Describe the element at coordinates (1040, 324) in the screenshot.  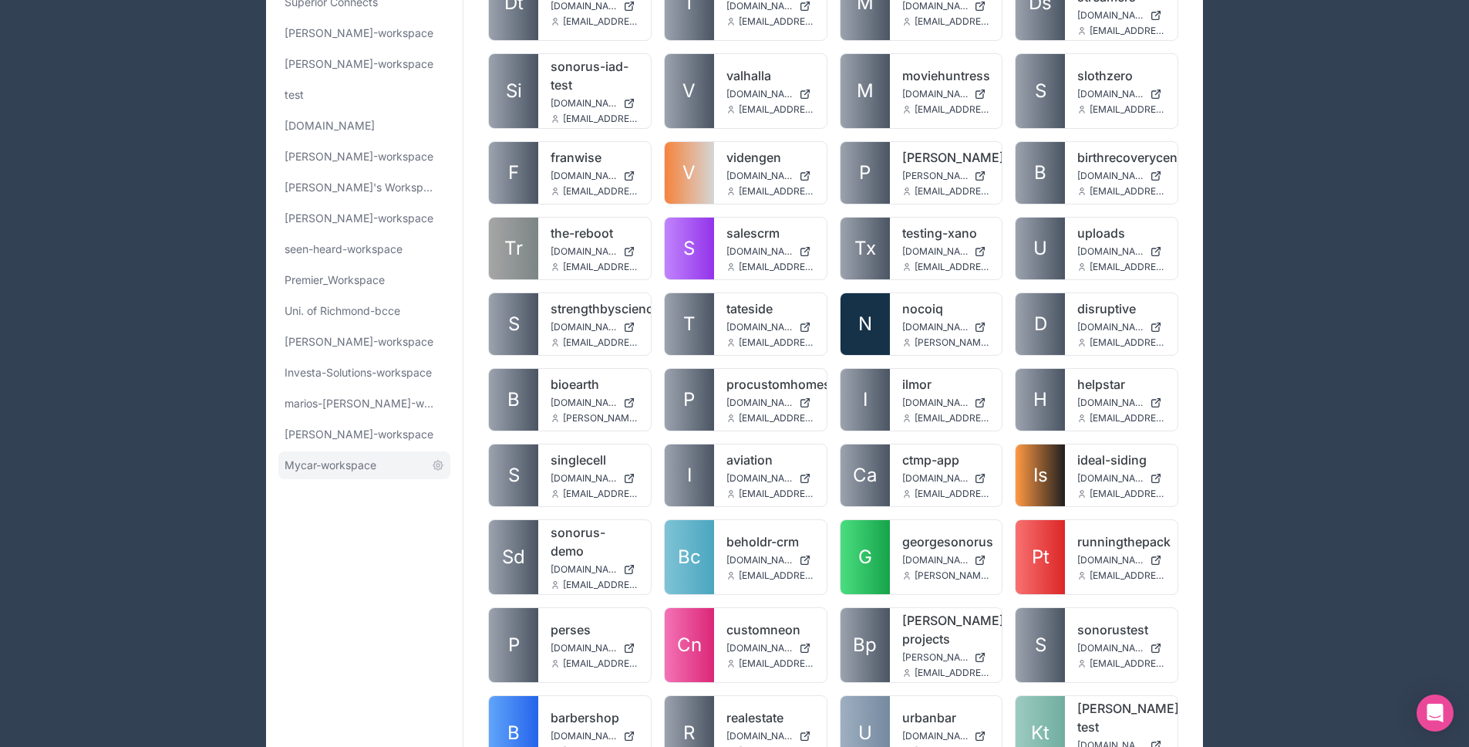
I see `a: D` at that location.